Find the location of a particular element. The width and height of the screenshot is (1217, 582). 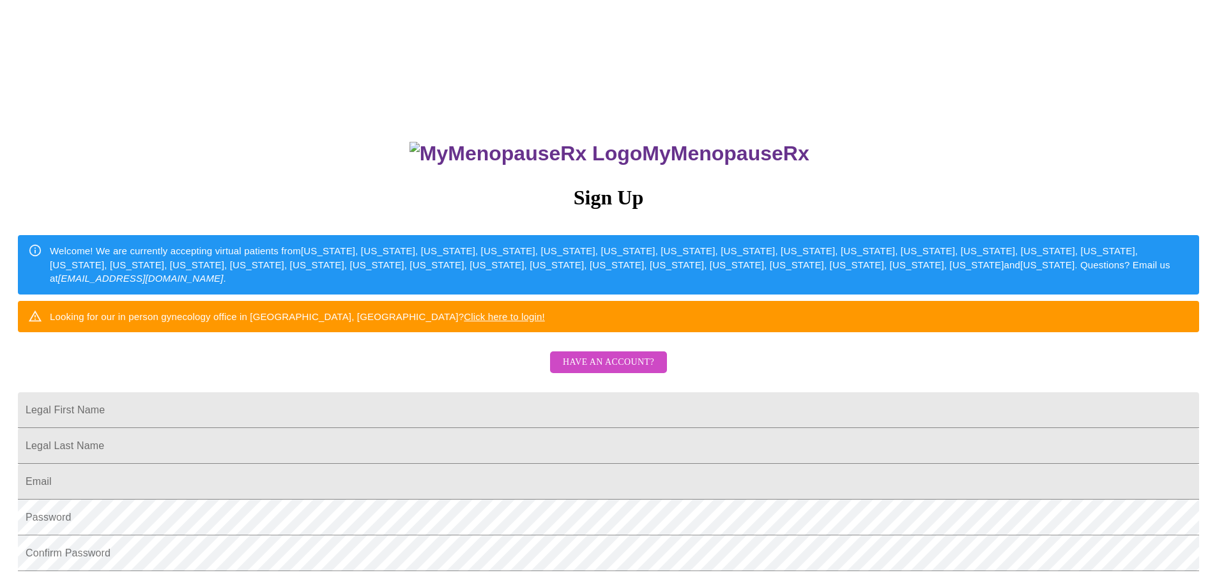

span: Have an account? is located at coordinates (608, 362).